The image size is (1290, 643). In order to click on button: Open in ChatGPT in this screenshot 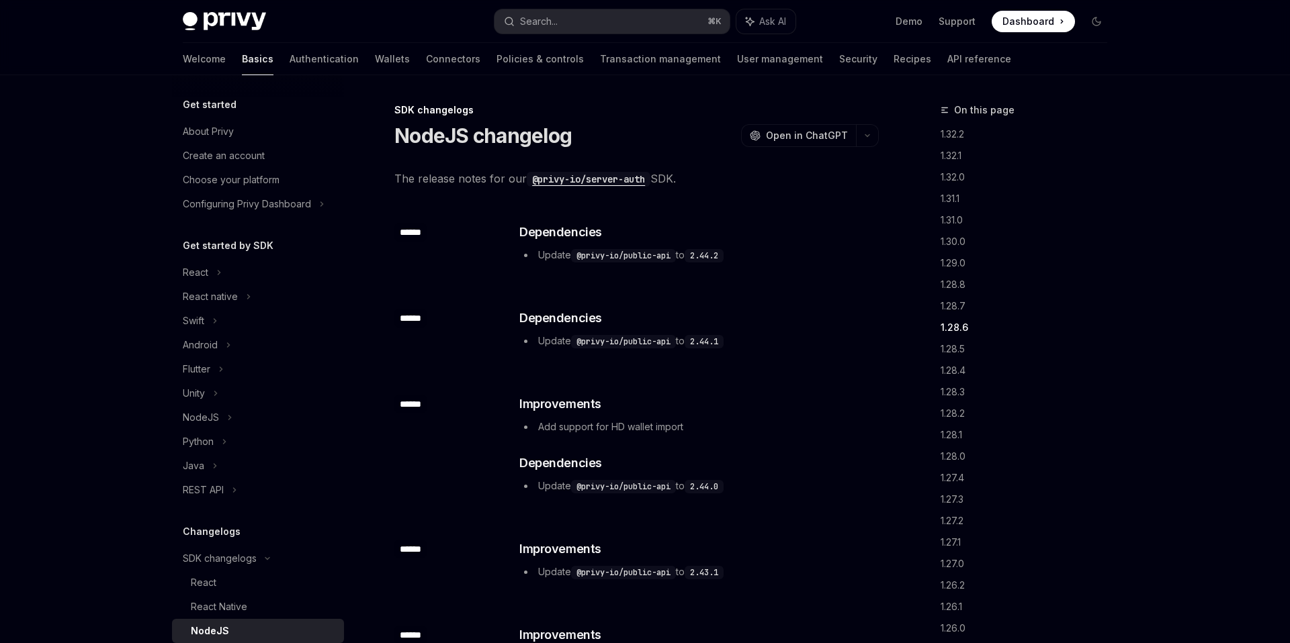, I will do `click(798, 136)`.